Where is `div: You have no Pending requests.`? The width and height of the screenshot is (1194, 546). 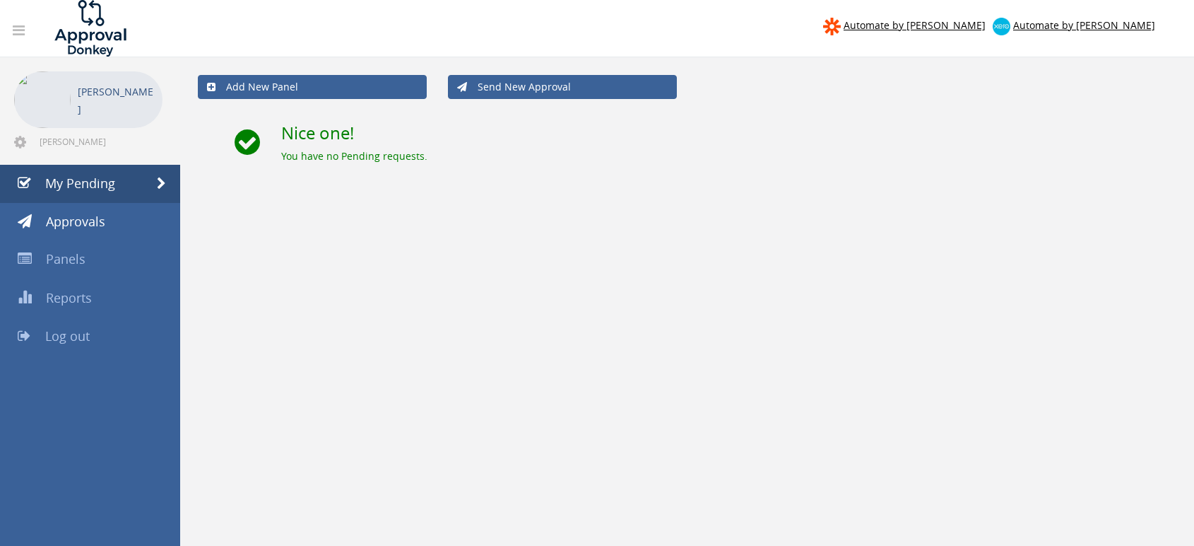
div: You have no Pending requests. is located at coordinates (729, 156).